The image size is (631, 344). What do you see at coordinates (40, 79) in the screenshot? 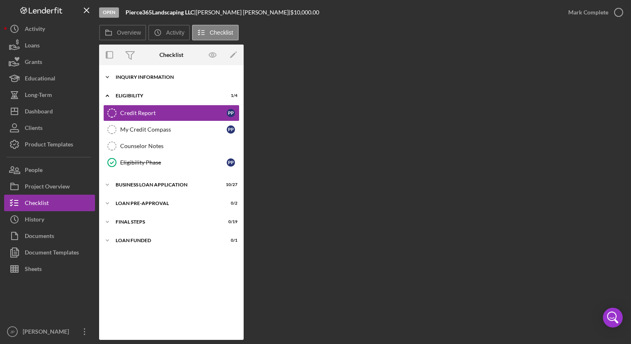
I see `div: Educational` at bounding box center [40, 79].